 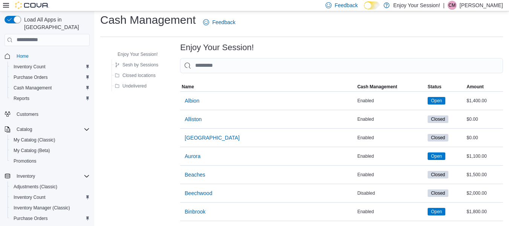 What do you see at coordinates (134, 54) in the screenshot?
I see `button: Enjoy Your Session!` at bounding box center [134, 54].